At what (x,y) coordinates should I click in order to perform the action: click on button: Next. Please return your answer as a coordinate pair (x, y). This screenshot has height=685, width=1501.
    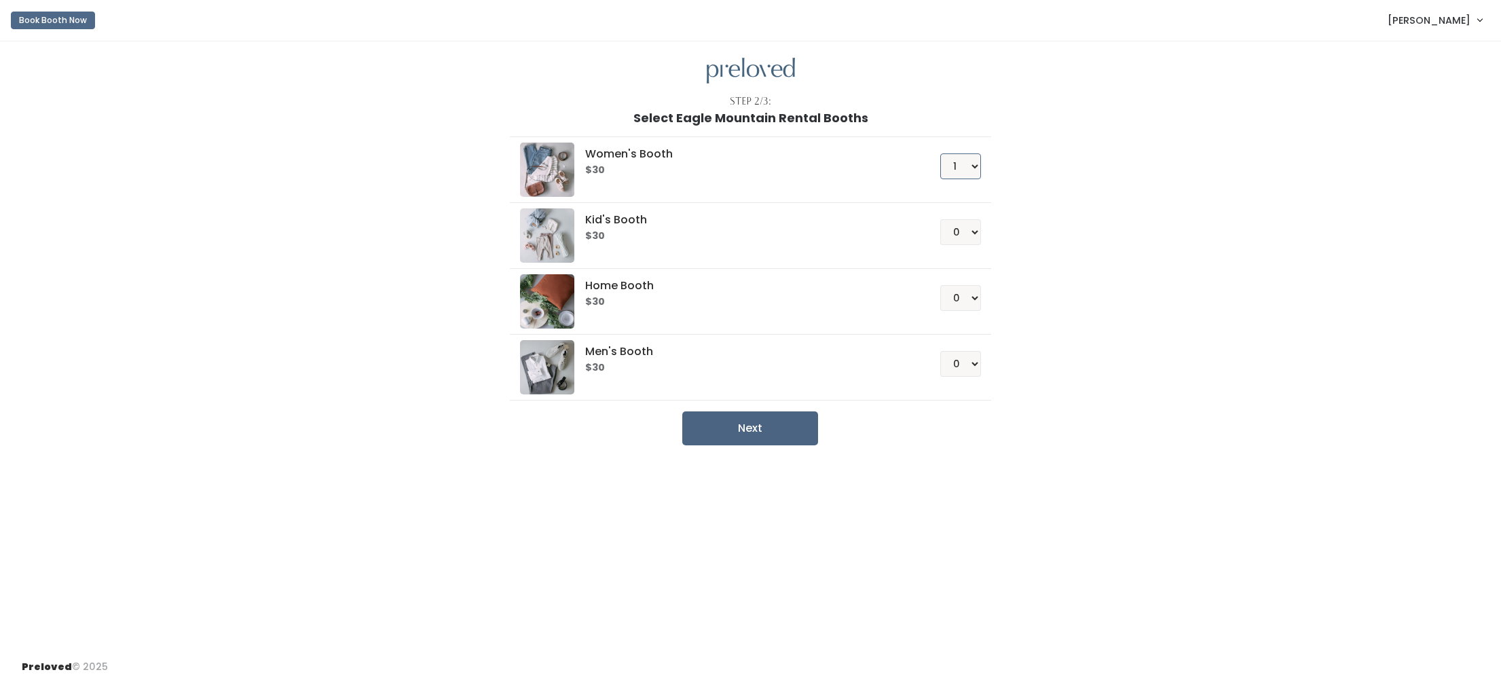
    Looking at the image, I should click on (750, 428).